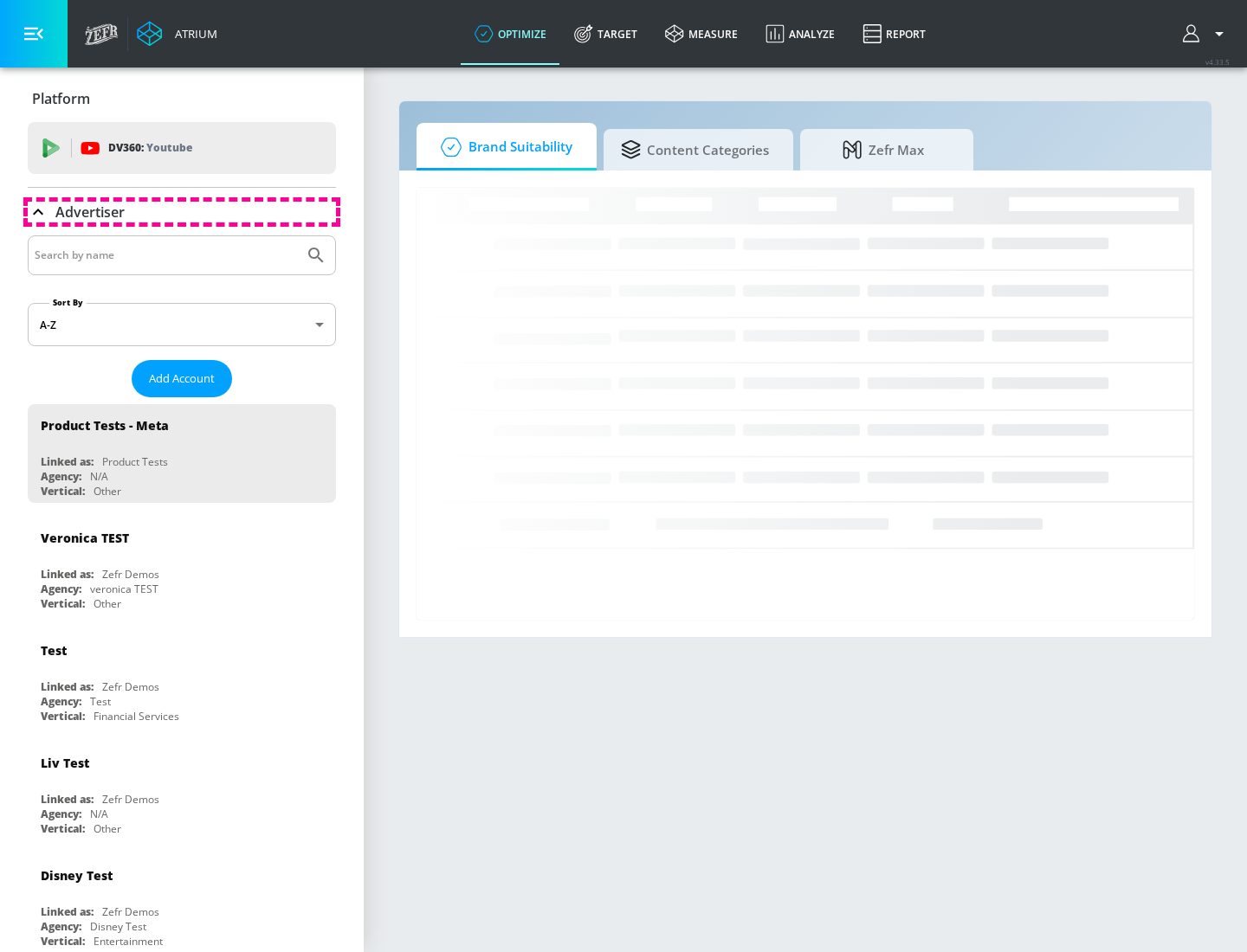  What do you see at coordinates (166, 255) in the screenshot?
I see `input: Search by name` at bounding box center [166, 255].